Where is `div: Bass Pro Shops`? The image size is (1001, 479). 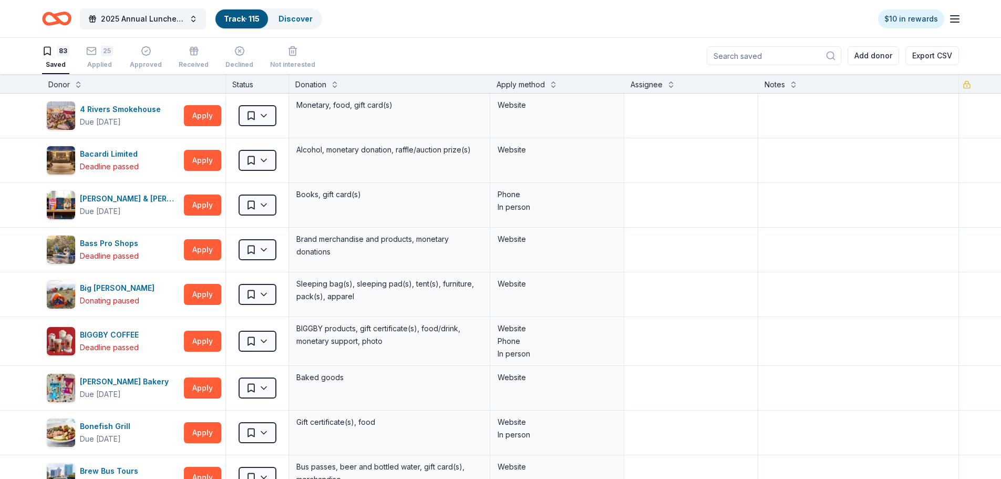
div: Bass Pro Shops is located at coordinates (111, 243).